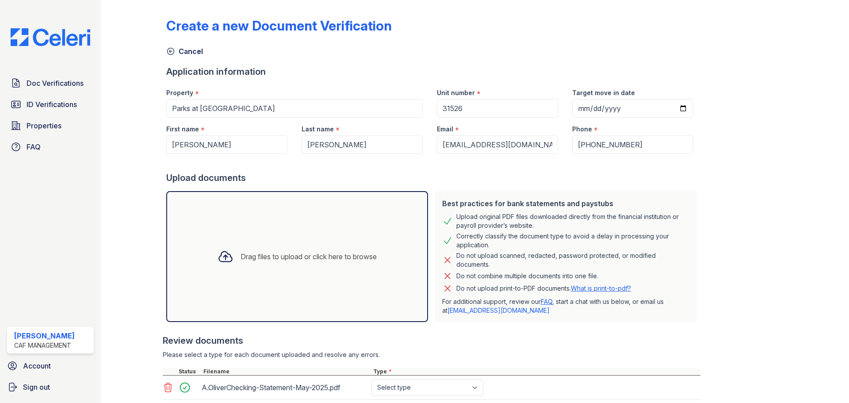  Describe the element at coordinates (434, 178) in the screenshot. I see `div: Upload documents` at that location.